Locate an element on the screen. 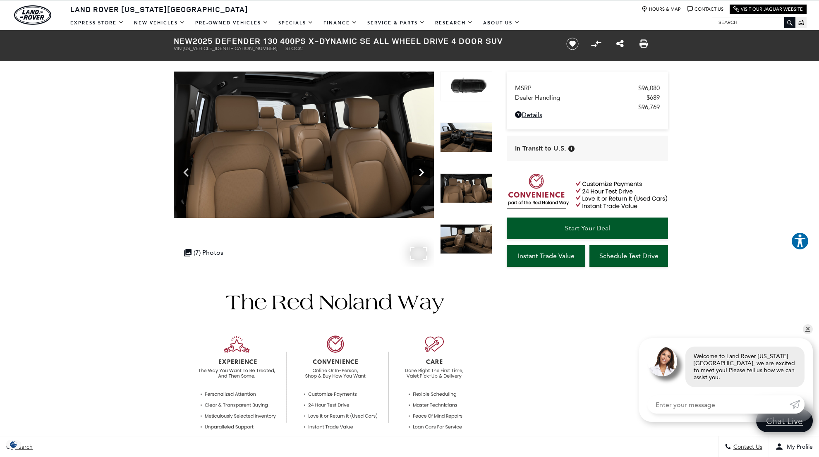 The width and height of the screenshot is (819, 457). a: $96,769 is located at coordinates (587, 107).